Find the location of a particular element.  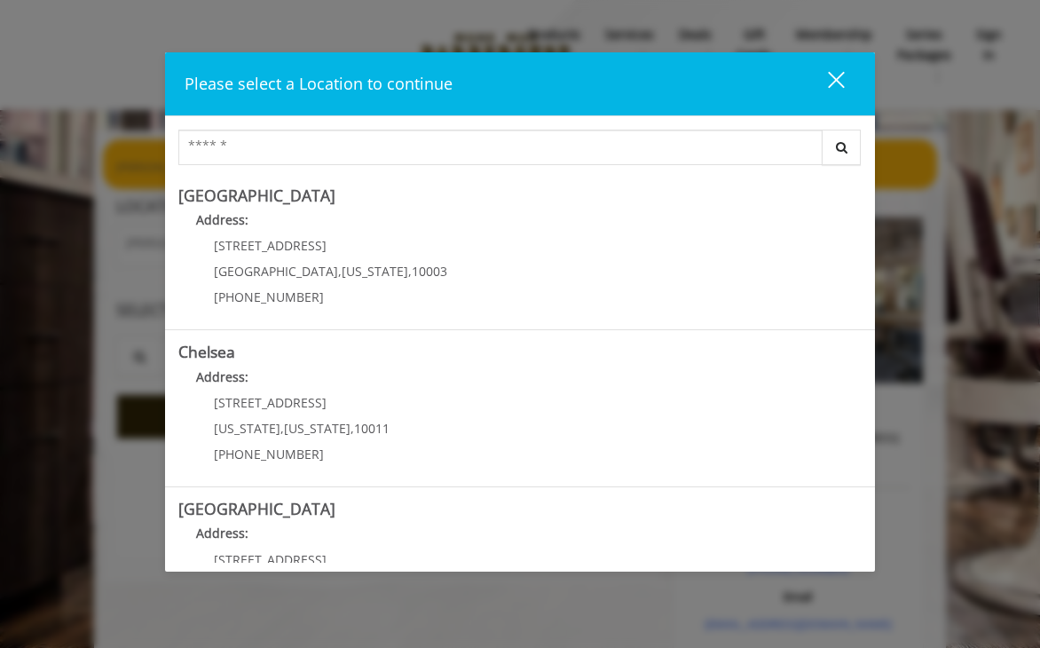

span: 10011 is located at coordinates (372, 428).